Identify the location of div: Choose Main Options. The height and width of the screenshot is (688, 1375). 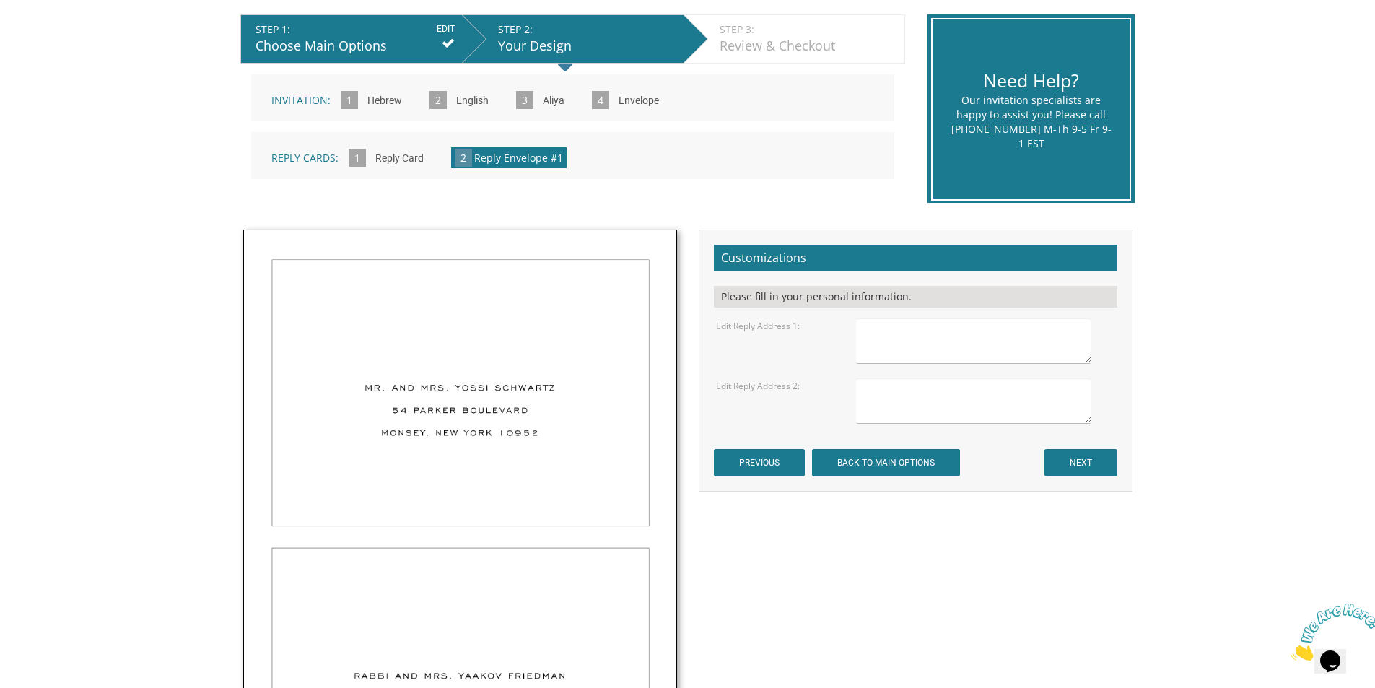
(355, 46).